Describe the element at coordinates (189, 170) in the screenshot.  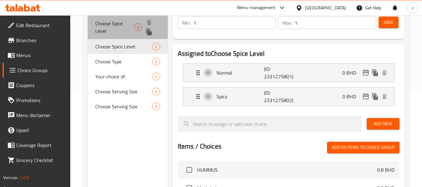
I see `span: Select choice` at that location.